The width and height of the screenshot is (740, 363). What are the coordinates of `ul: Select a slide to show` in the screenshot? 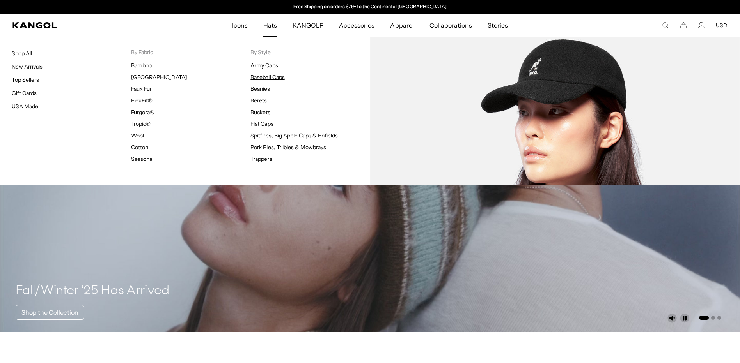 It's located at (709, 318).